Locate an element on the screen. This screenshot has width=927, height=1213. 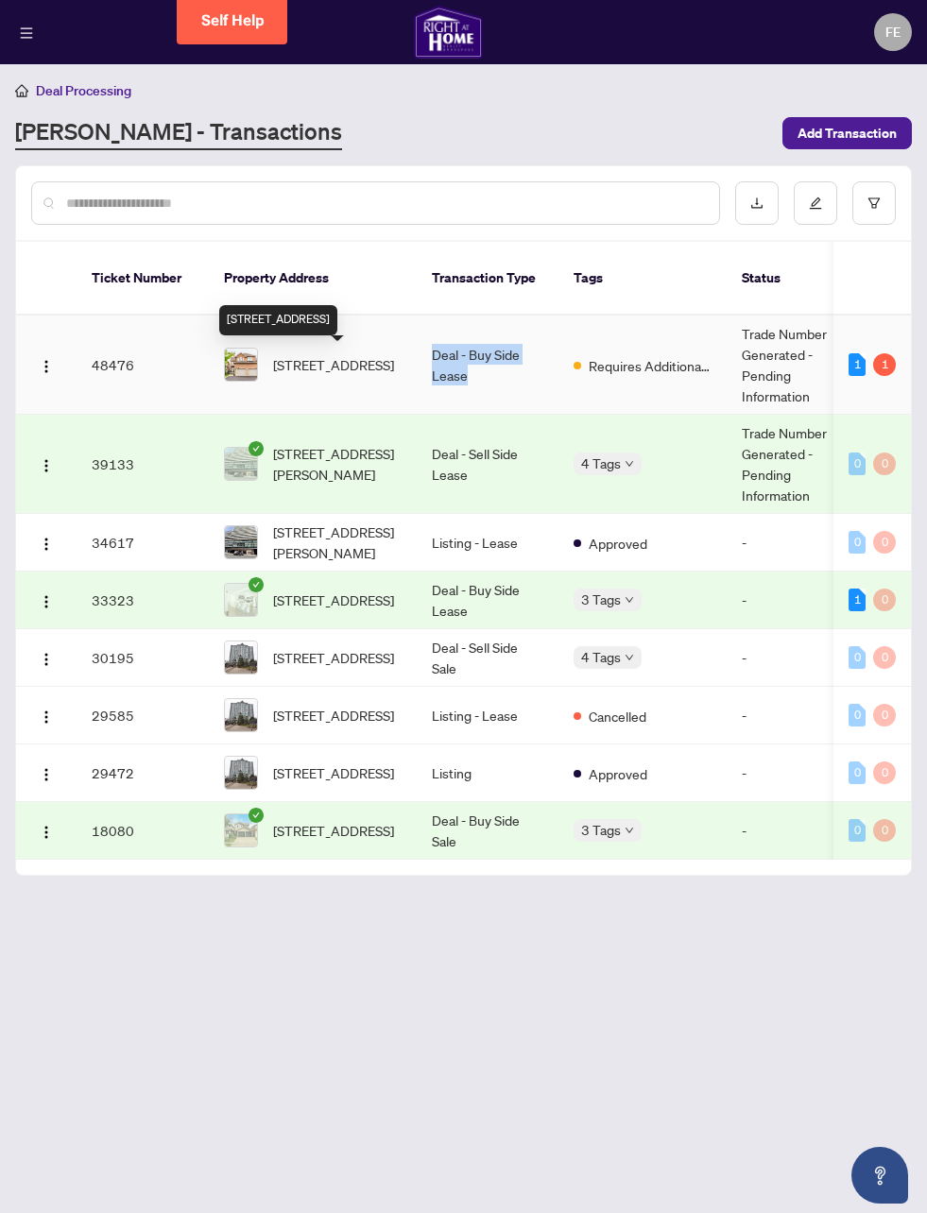
th: Status is located at coordinates (797, 279).